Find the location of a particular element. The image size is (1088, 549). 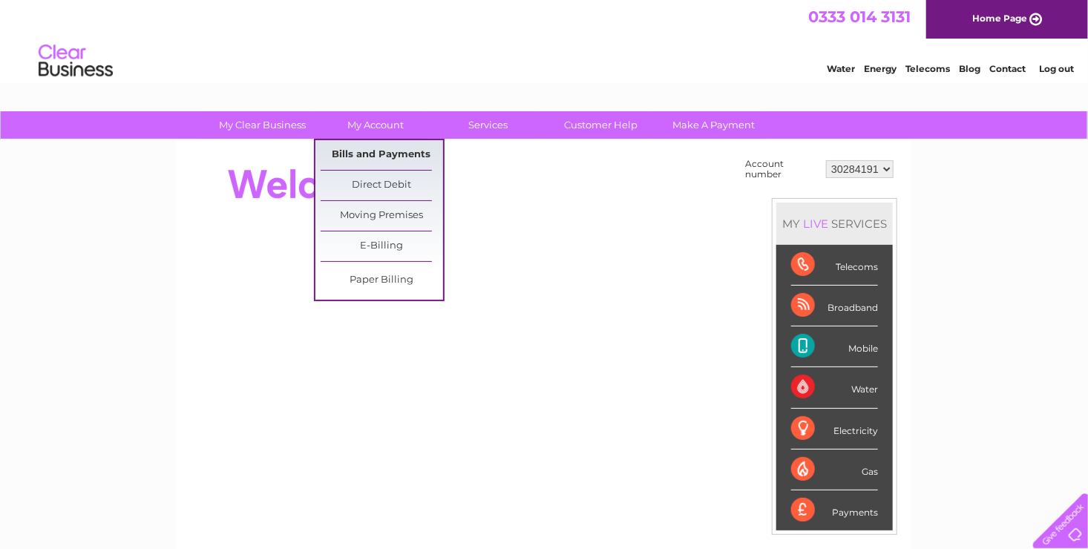

div: Telecoms is located at coordinates (835, 265).